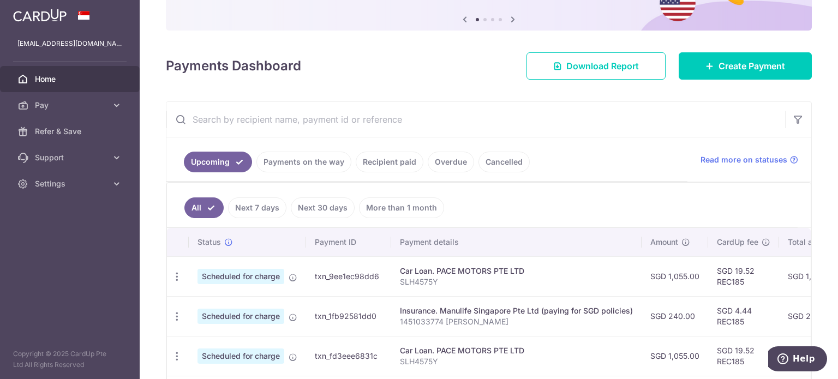 The width and height of the screenshot is (838, 379). I want to click on div: Insurance. Manulife Singapore Pte Ltd (paying for SGD policies), so click(516, 311).